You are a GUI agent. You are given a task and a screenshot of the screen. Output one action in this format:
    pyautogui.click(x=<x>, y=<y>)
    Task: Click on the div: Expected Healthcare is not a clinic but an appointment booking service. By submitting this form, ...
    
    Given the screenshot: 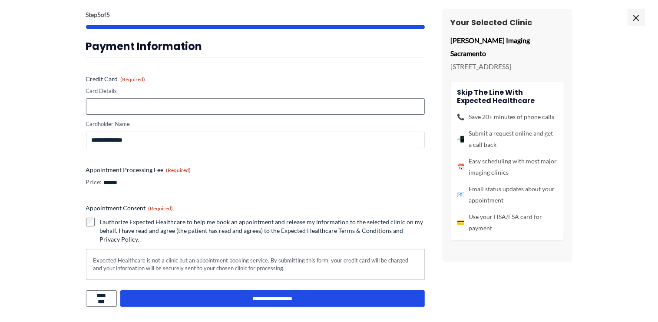 What is the action you would take?
    pyautogui.click(x=255, y=264)
    